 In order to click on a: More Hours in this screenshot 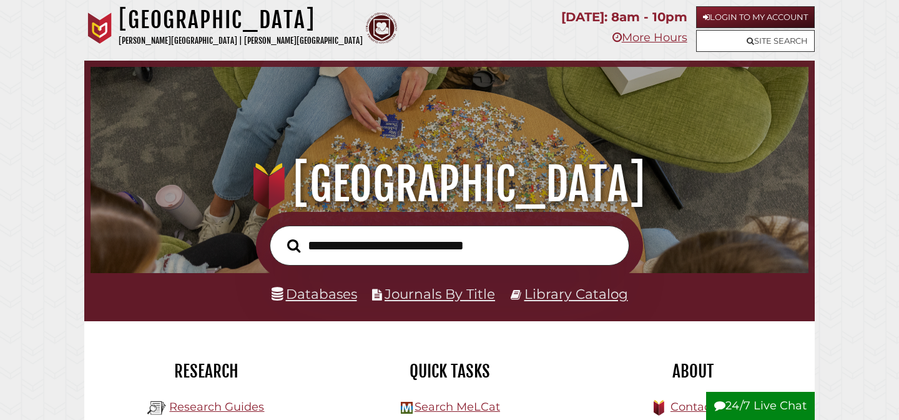, I will do `click(650, 37)`.